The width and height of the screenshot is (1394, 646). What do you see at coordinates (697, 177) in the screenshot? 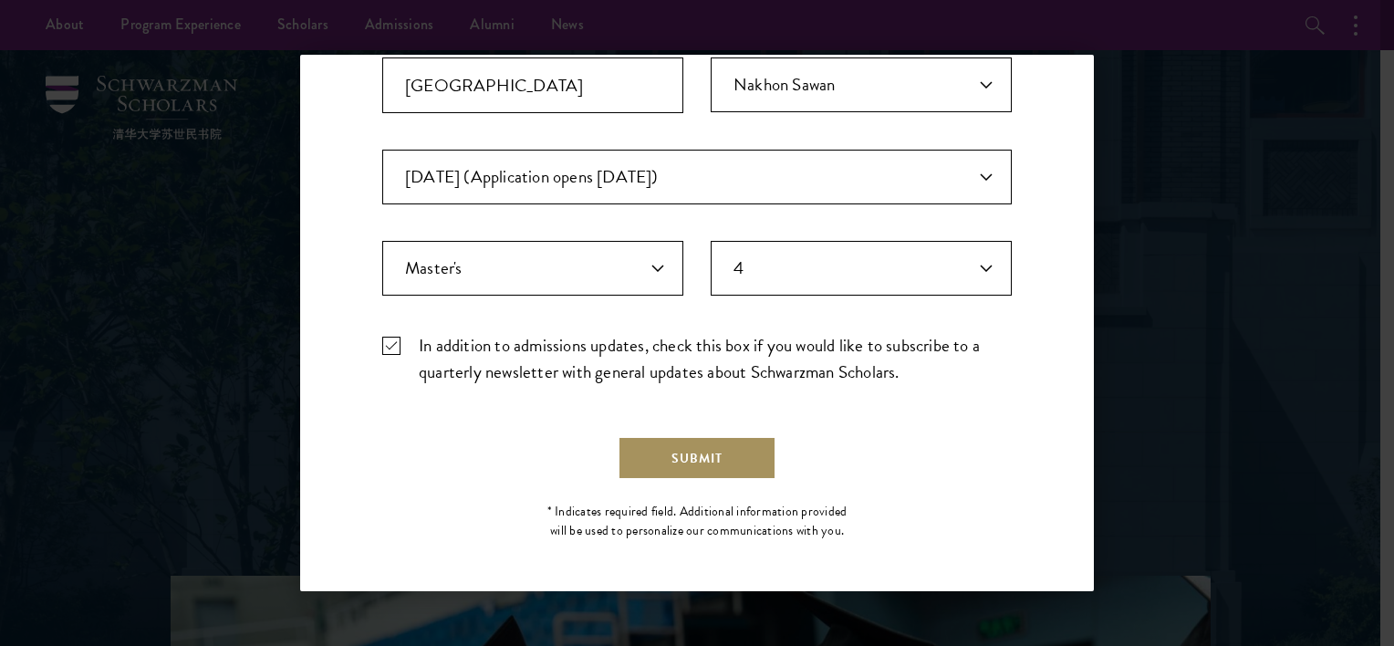
I see `div: Anticipated Entry Term*` at bounding box center [697, 177].